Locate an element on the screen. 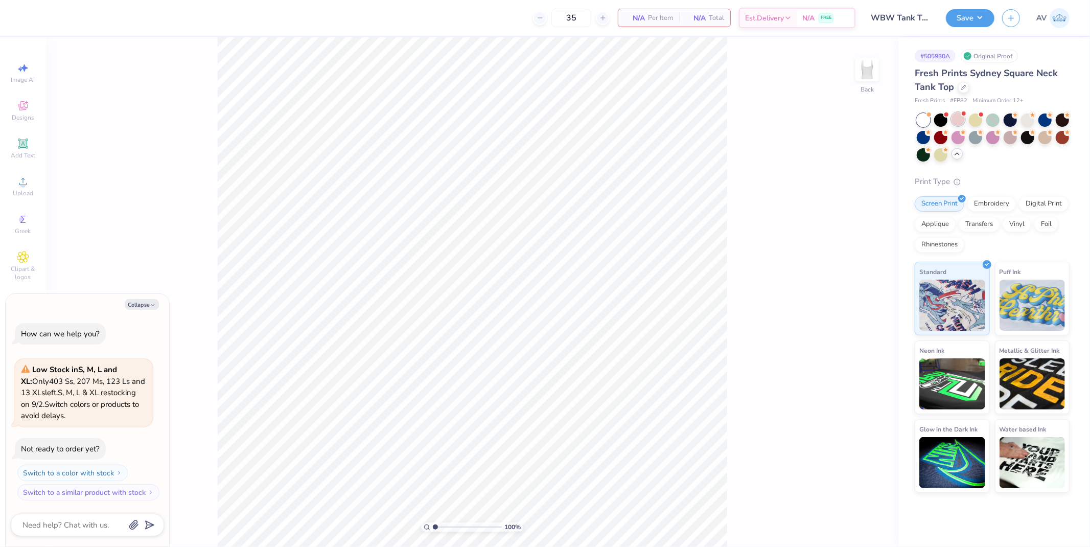 The height and width of the screenshot is (547, 1090). span: Per Item is located at coordinates (660, 18).